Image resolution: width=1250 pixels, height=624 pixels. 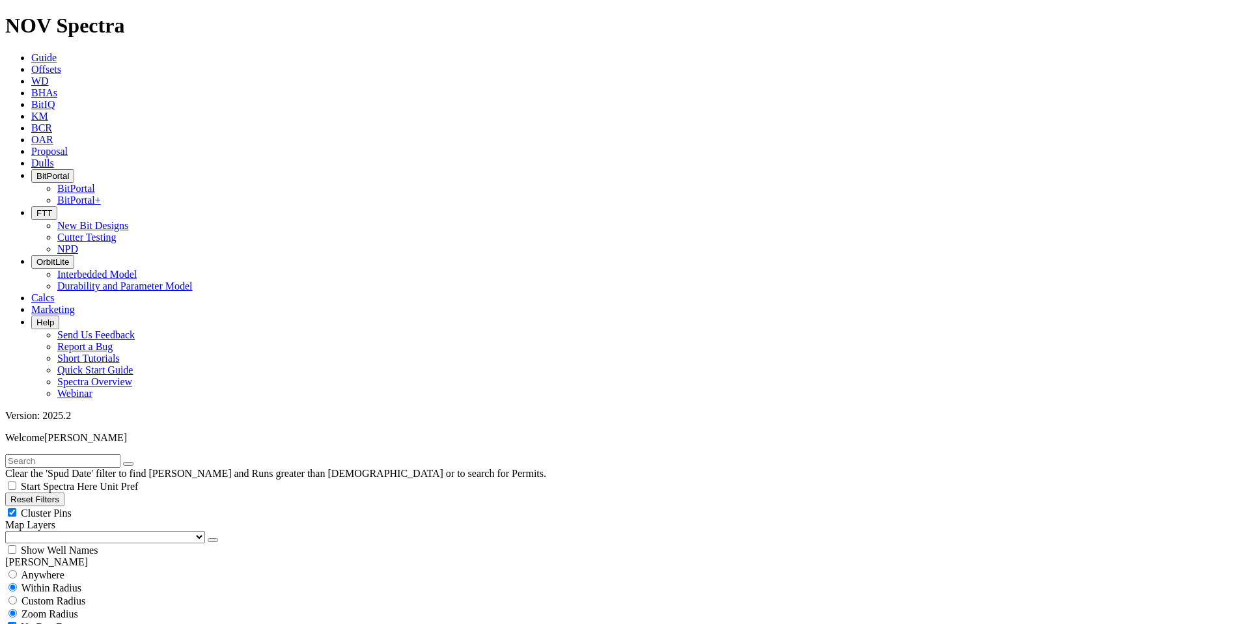 What do you see at coordinates (42, 163) in the screenshot?
I see `a: Dulls` at bounding box center [42, 163].